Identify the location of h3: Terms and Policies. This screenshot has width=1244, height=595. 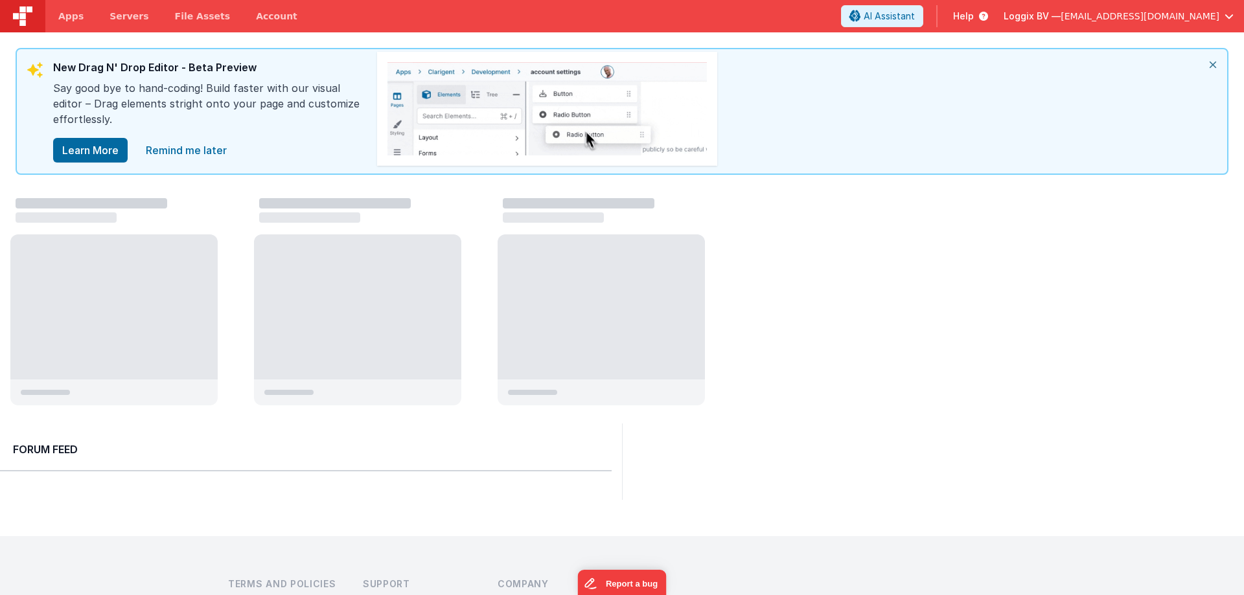
(285, 584).